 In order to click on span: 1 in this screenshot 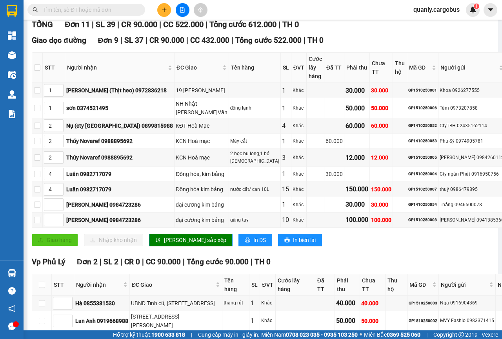, I will do `click(476, 6)`.